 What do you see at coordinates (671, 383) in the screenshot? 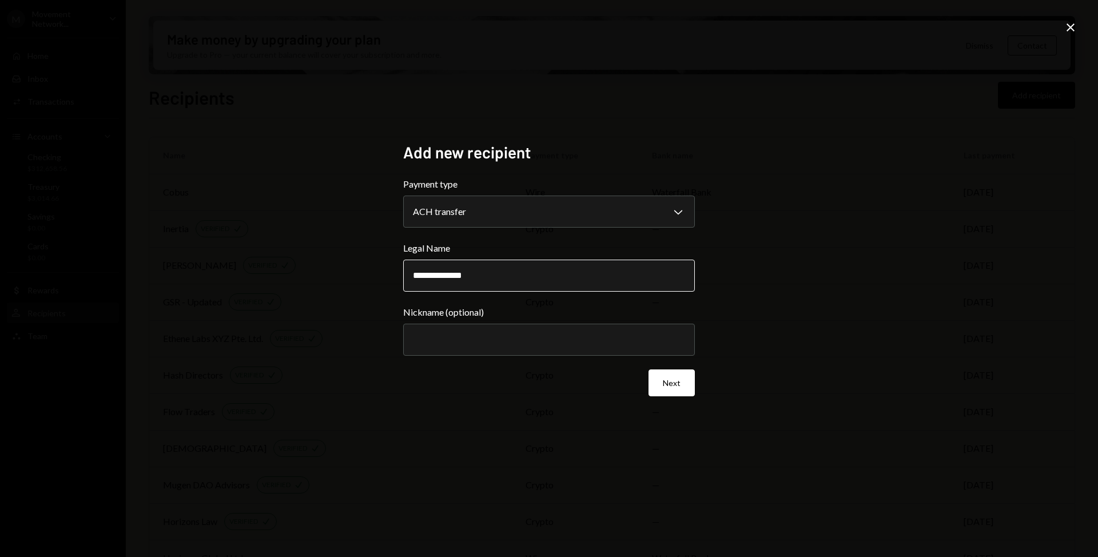
I see `button: Next` at bounding box center [671, 383].